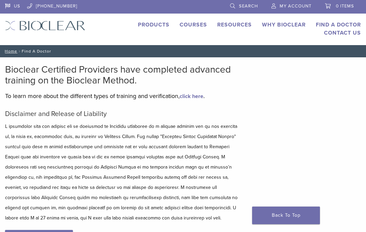 The height and width of the screenshot is (232, 366). Describe the element at coordinates (286, 215) in the screenshot. I see `a: Back To Top` at that location.